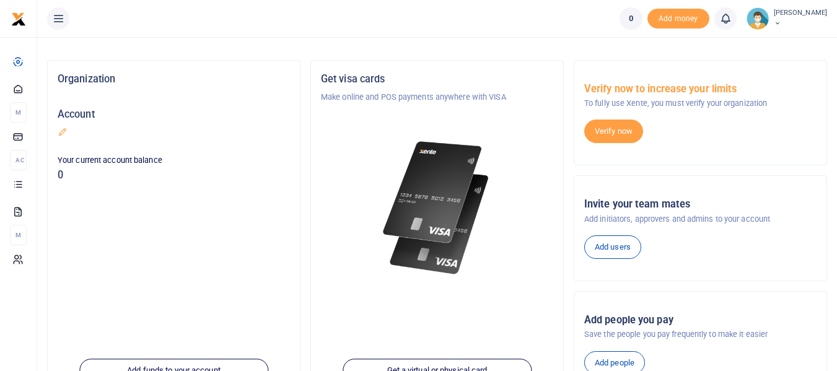  I want to click on a: Add users, so click(613, 247).